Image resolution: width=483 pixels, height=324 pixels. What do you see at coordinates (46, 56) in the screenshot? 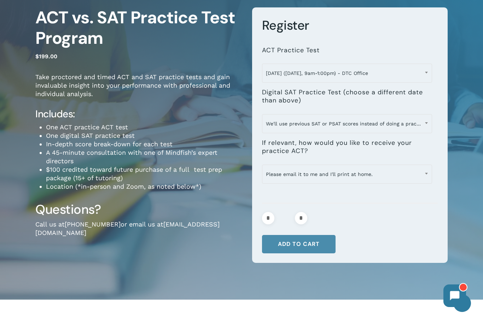
I see `bdi: 199.00` at bounding box center [46, 56].